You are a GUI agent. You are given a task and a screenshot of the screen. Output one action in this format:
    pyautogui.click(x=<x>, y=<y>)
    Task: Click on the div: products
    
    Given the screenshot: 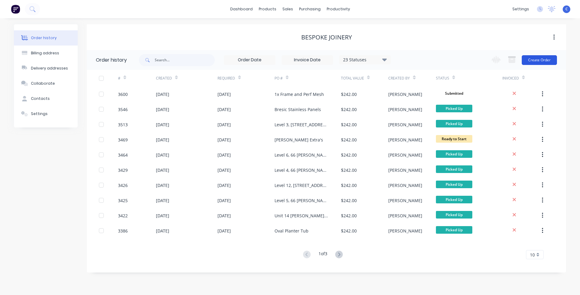 What is the action you would take?
    pyautogui.click(x=267, y=9)
    